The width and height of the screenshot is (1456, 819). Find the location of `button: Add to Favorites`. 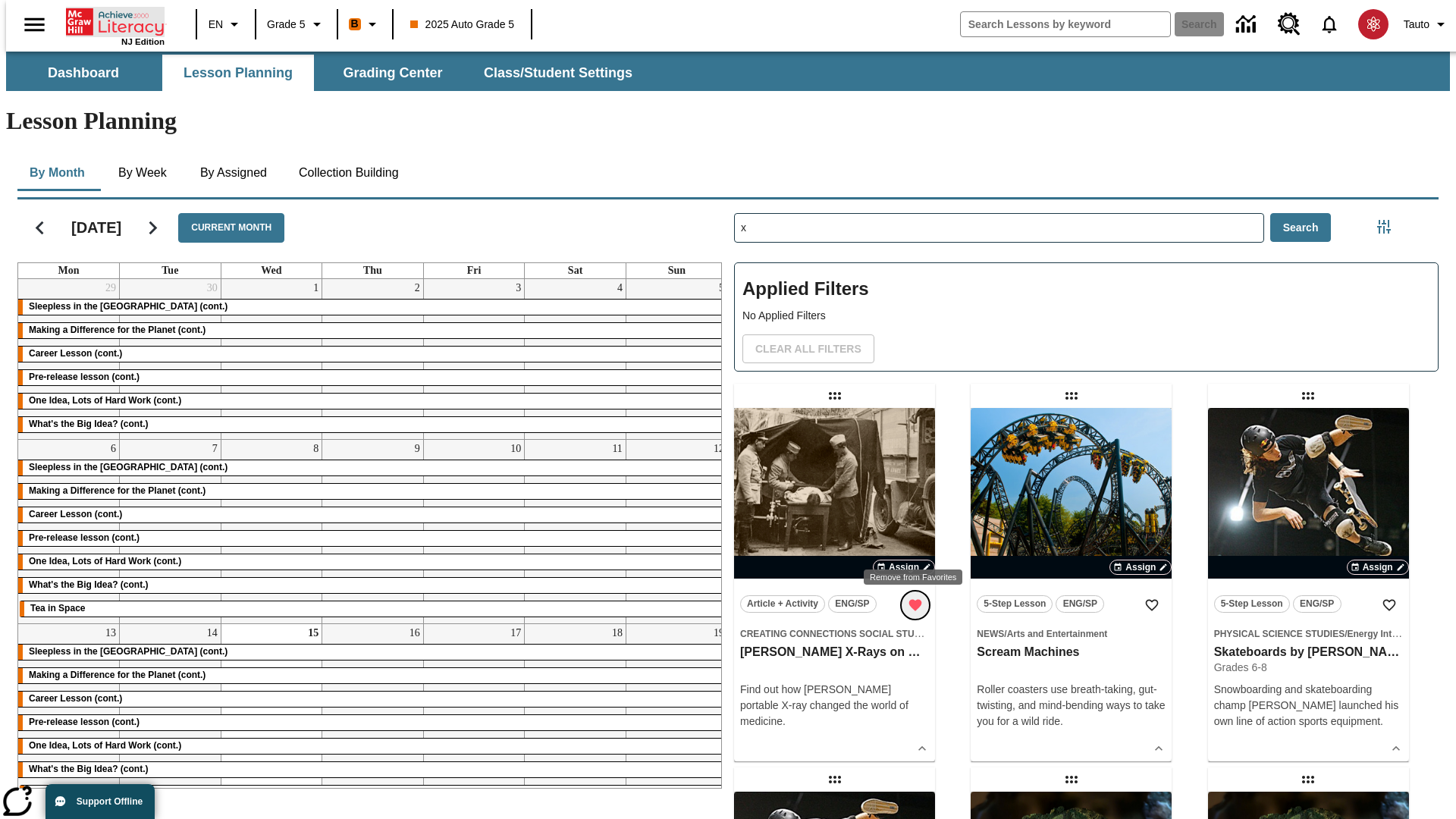

button: Add to Favorites is located at coordinates (1151, 605).